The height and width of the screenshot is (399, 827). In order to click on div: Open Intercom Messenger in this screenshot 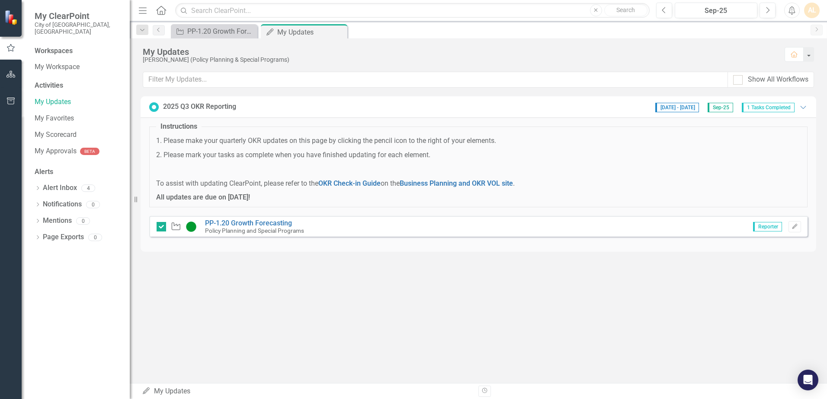, I will do `click(808, 380)`.